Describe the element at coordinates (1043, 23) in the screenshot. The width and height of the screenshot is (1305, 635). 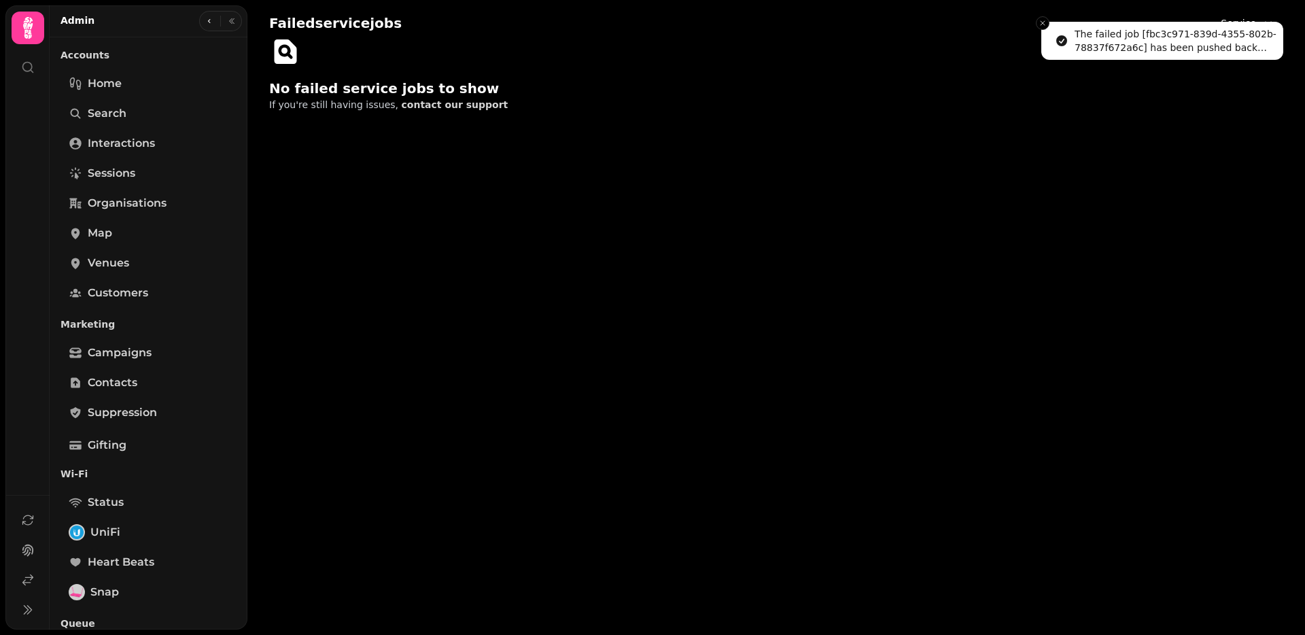
I see `button: Close toast` at that location.